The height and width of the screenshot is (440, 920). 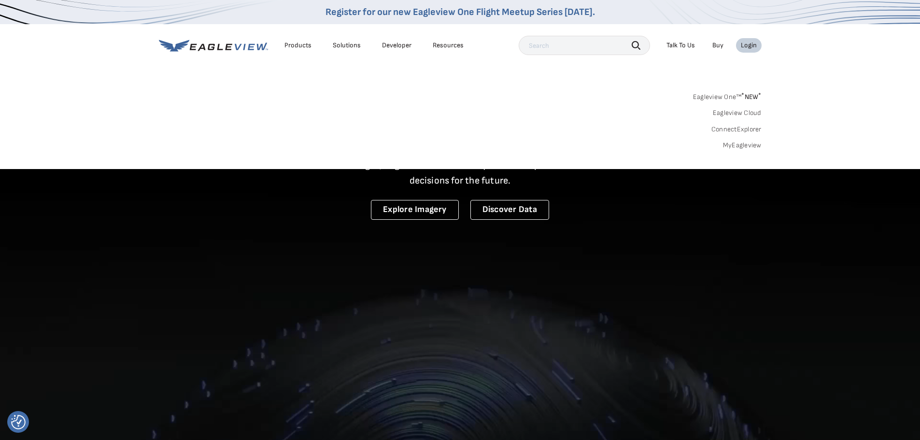 I want to click on a: Developer, so click(x=396, y=45).